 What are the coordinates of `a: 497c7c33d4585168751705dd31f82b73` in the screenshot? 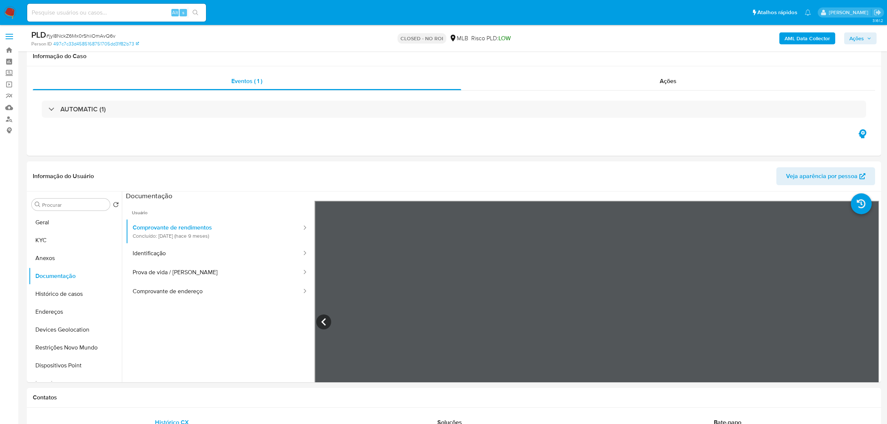 It's located at (96, 44).